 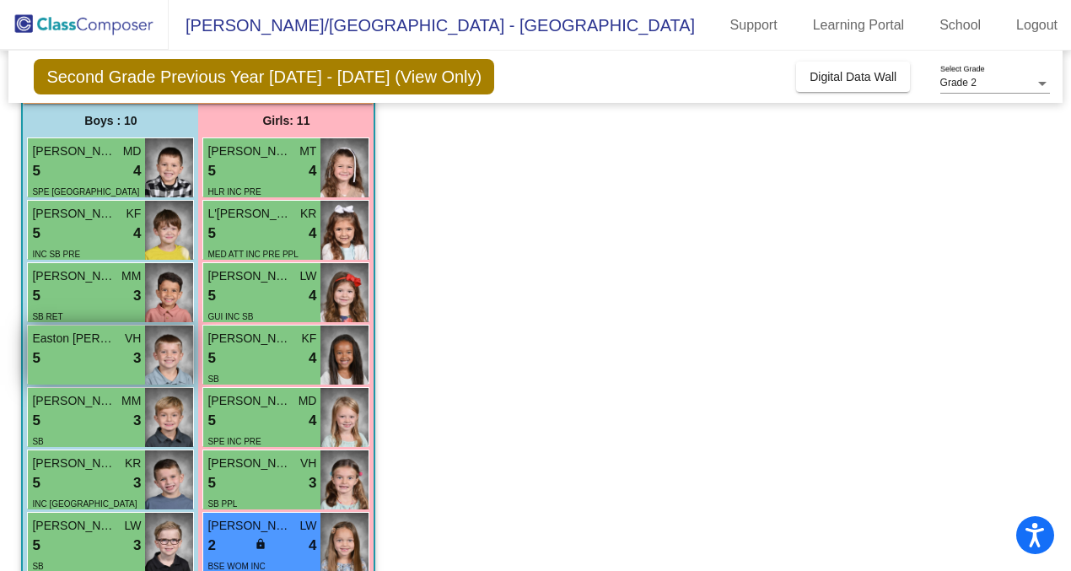 What do you see at coordinates (853, 77) in the screenshot?
I see `span: Digital Data Wall` at bounding box center [853, 77].